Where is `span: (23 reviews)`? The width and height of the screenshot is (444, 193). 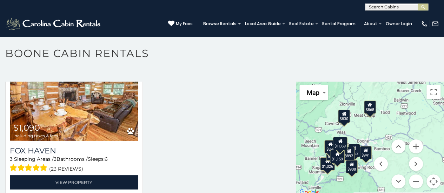
span: (23 reviews) is located at coordinates (66, 169).